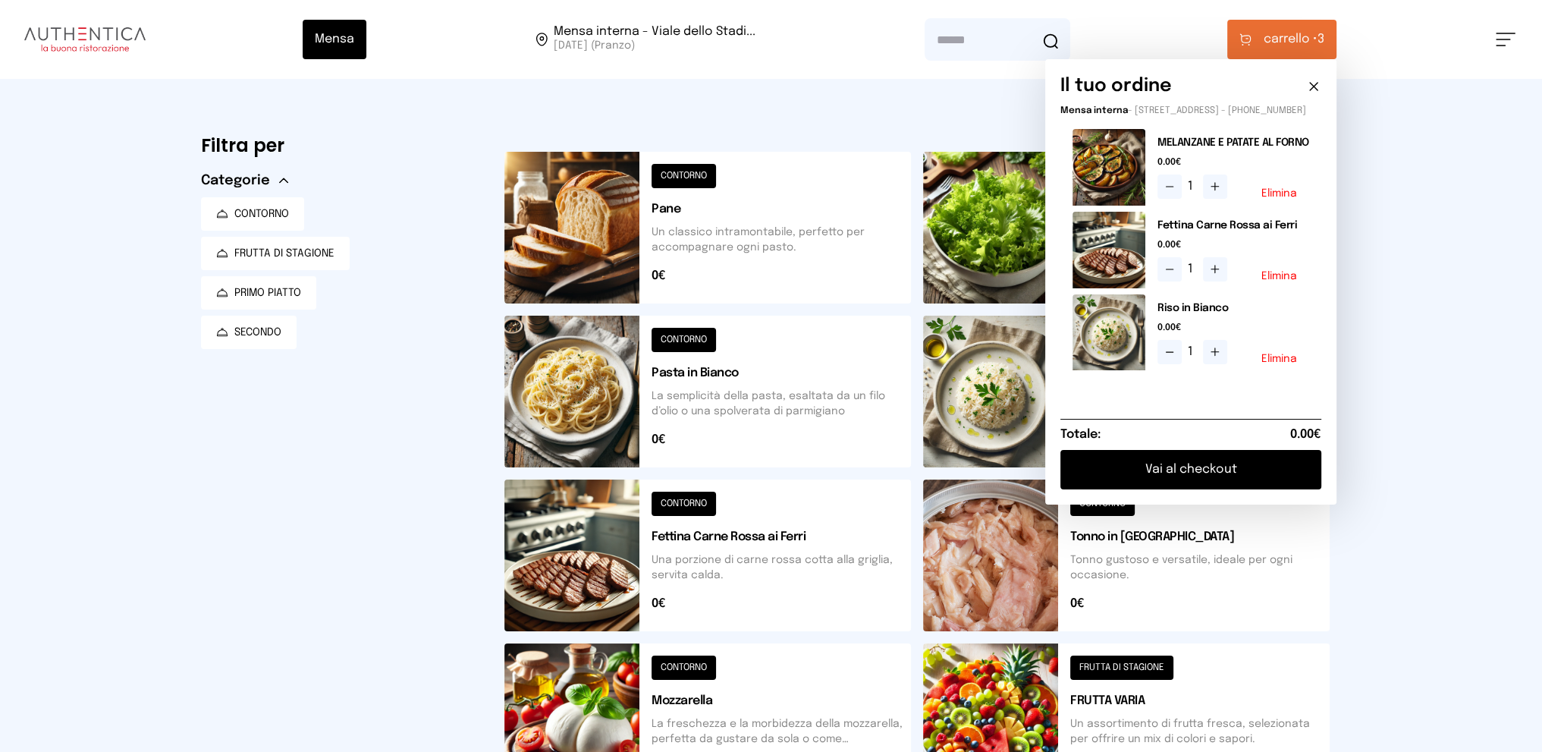  Describe the element at coordinates (275, 253) in the screenshot. I see `button: FRUTTA DI STAGIONE` at that location.